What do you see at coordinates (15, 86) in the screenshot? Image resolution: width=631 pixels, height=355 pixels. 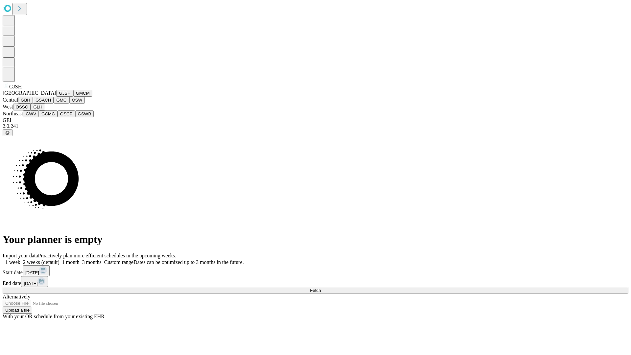 I see `span: GJSH` at bounding box center [15, 86].